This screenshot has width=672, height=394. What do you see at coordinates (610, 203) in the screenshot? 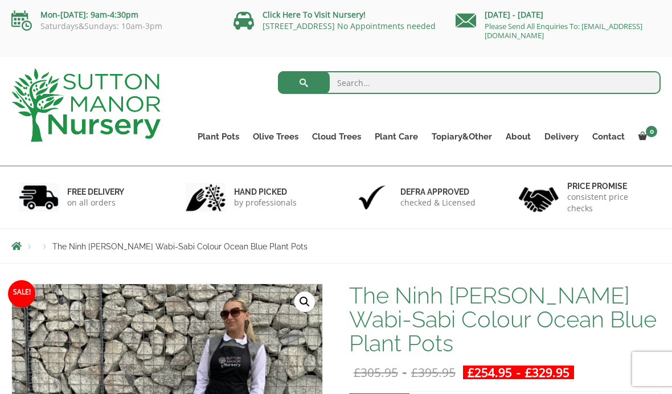
I see `p: consistent price checks` at bounding box center [610, 203].